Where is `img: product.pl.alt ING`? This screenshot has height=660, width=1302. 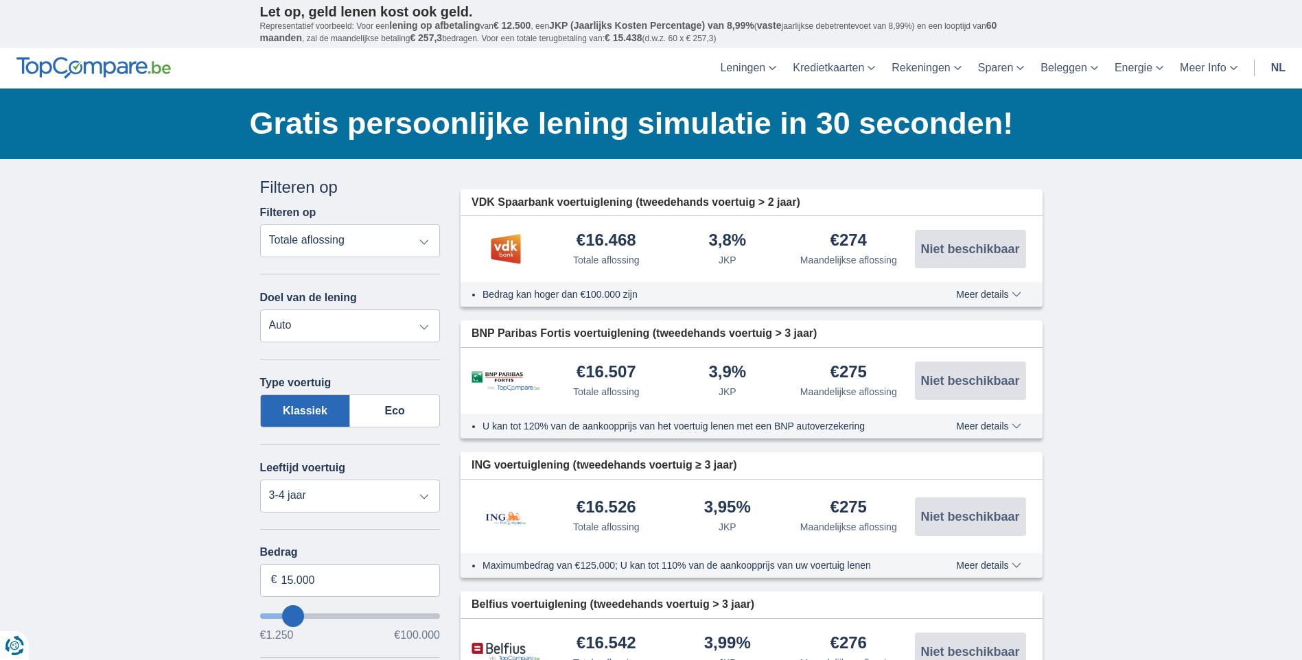 img: product.pl.alt ING is located at coordinates (506, 516).